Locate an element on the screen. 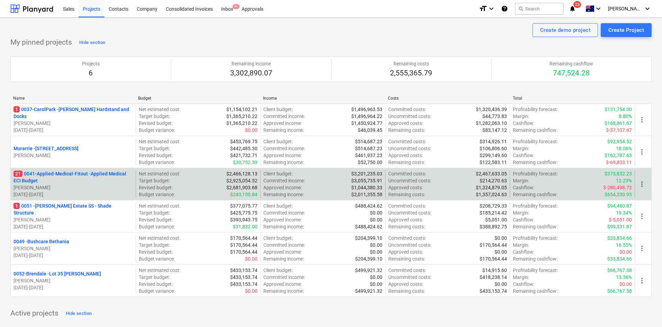 The image size is (662, 327). p: $2,011,355.58 is located at coordinates (367, 195).